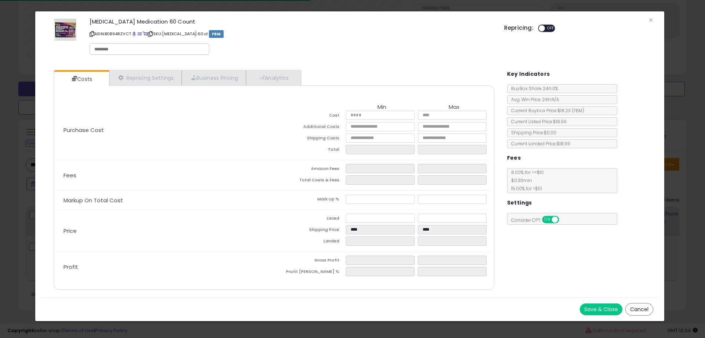  What do you see at coordinates (547, 219) in the screenshot?
I see `span: ON` at bounding box center [547, 219].